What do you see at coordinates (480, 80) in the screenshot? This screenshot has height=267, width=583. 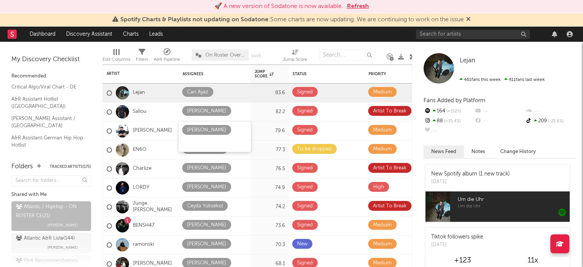 I see `span: 461 fans this week` at bounding box center [480, 80].